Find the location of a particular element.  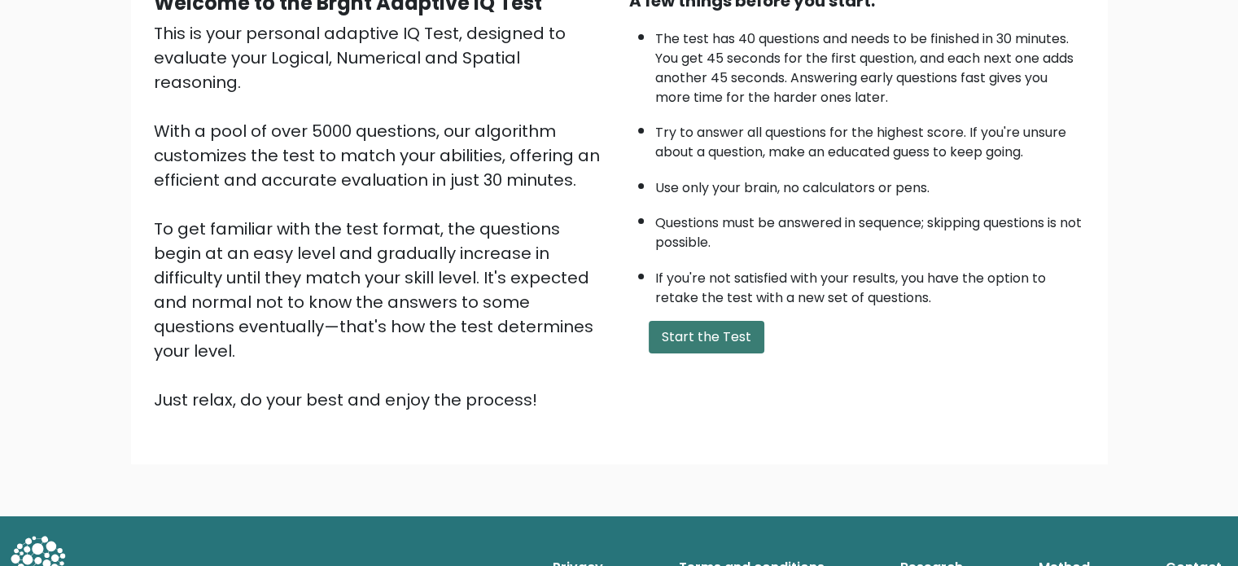

button: Start the Test is located at coordinates (707, 337).